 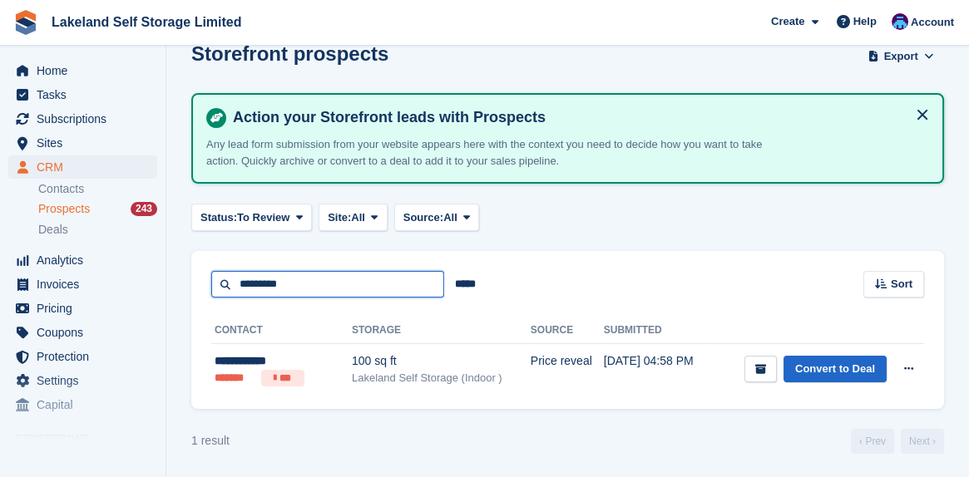 What do you see at coordinates (788, 22) in the screenshot?
I see `span: Create` at bounding box center [788, 22].